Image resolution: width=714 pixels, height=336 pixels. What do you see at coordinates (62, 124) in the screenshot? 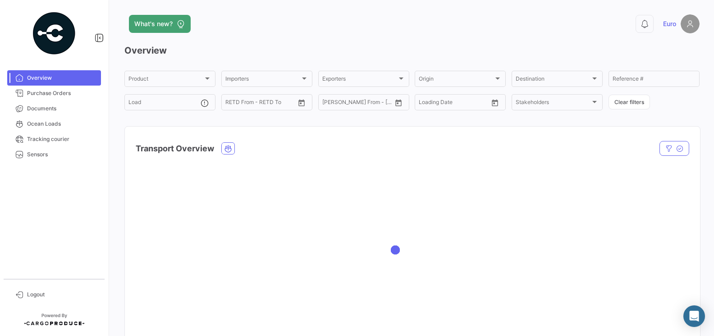
I see `span: Ocean Loads` at bounding box center [62, 124].